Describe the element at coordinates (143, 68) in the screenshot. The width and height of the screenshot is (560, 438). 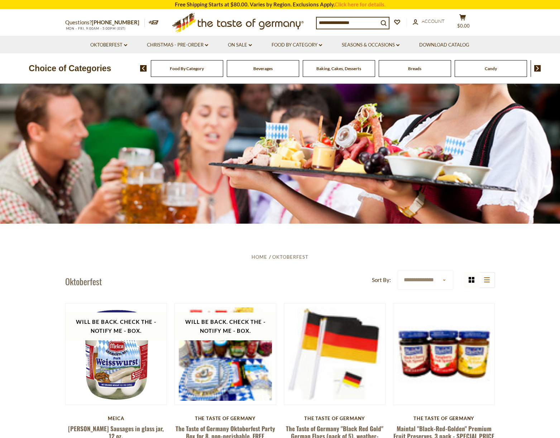
I see `img: previous arrow` at that location.